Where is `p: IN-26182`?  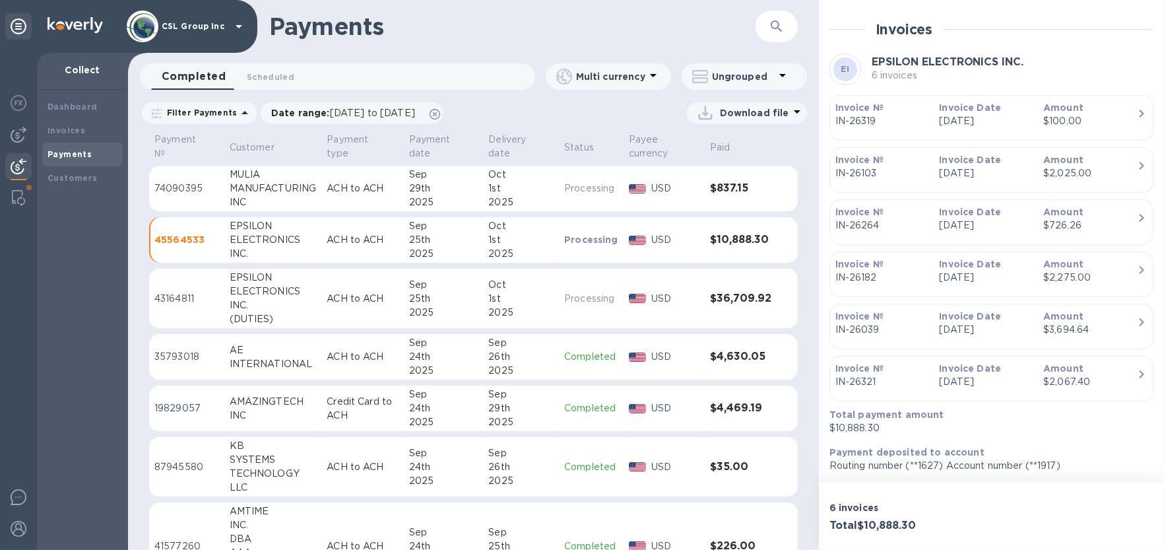
p: IN-26182 is located at coordinates (882, 277).